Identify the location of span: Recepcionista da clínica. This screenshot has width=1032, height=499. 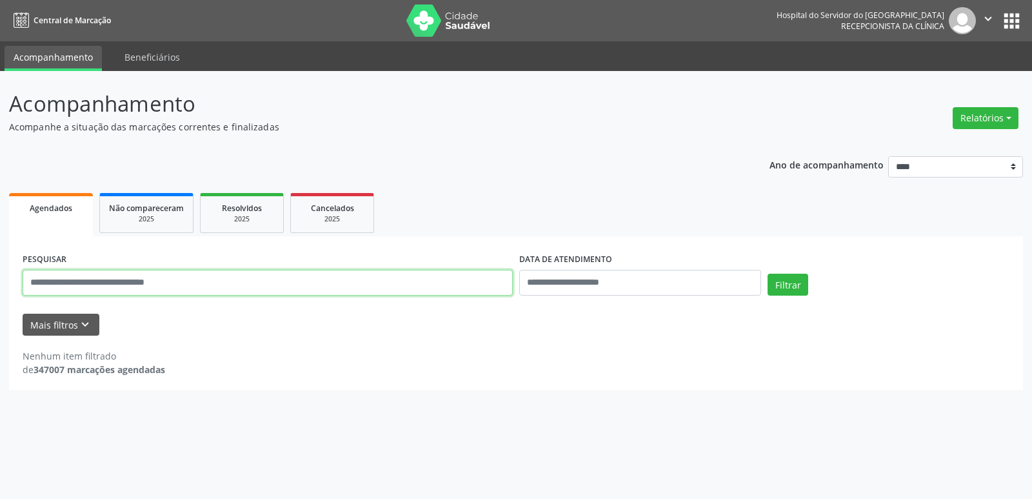
(893, 26).